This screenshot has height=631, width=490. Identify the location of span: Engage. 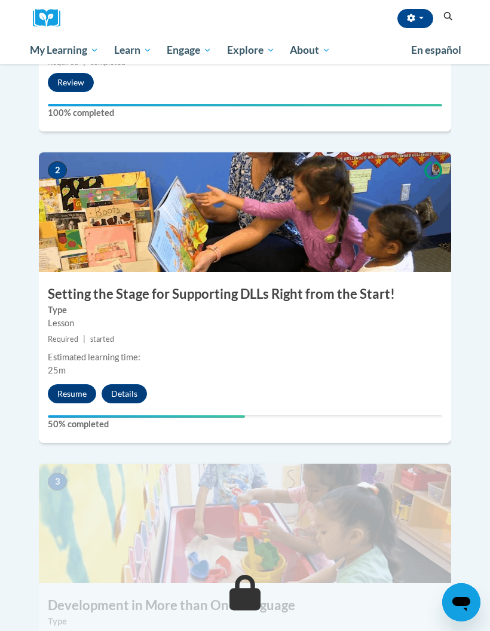
(189, 50).